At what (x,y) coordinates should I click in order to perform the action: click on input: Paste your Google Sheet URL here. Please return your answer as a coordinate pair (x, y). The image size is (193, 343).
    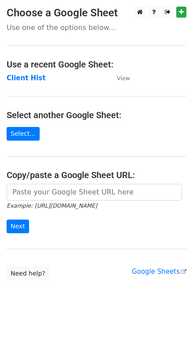
    Looking at the image, I should click on (94, 192).